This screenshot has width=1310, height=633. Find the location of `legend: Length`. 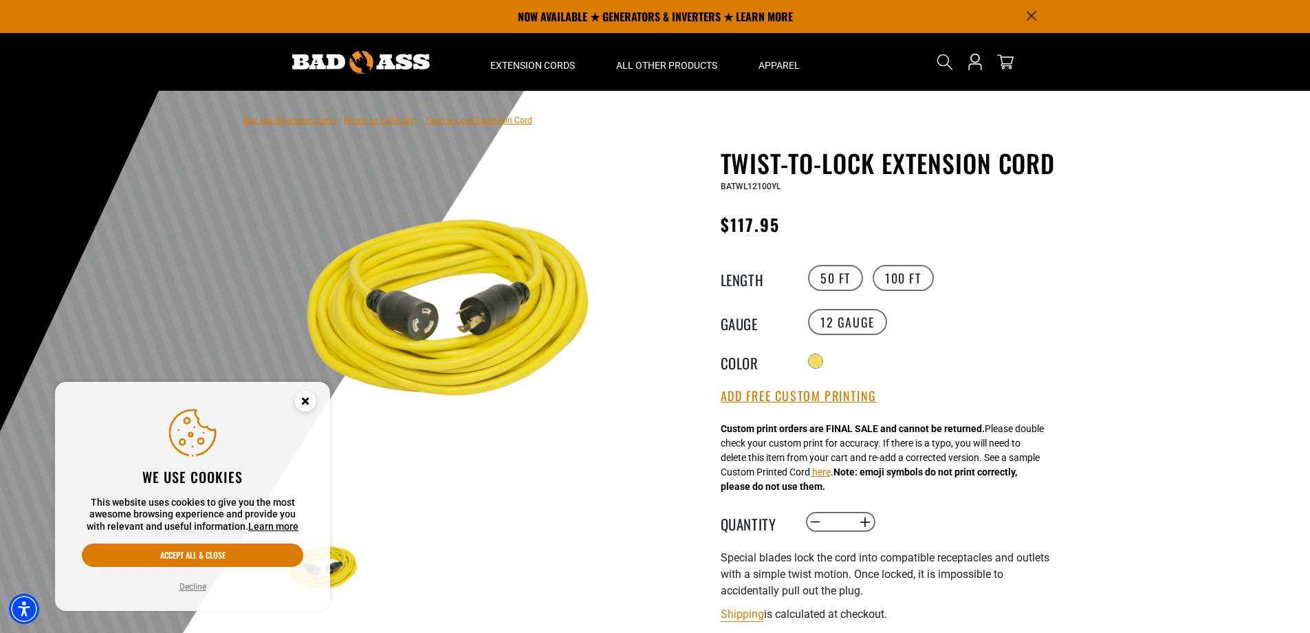

legend: Length is located at coordinates (755, 278).